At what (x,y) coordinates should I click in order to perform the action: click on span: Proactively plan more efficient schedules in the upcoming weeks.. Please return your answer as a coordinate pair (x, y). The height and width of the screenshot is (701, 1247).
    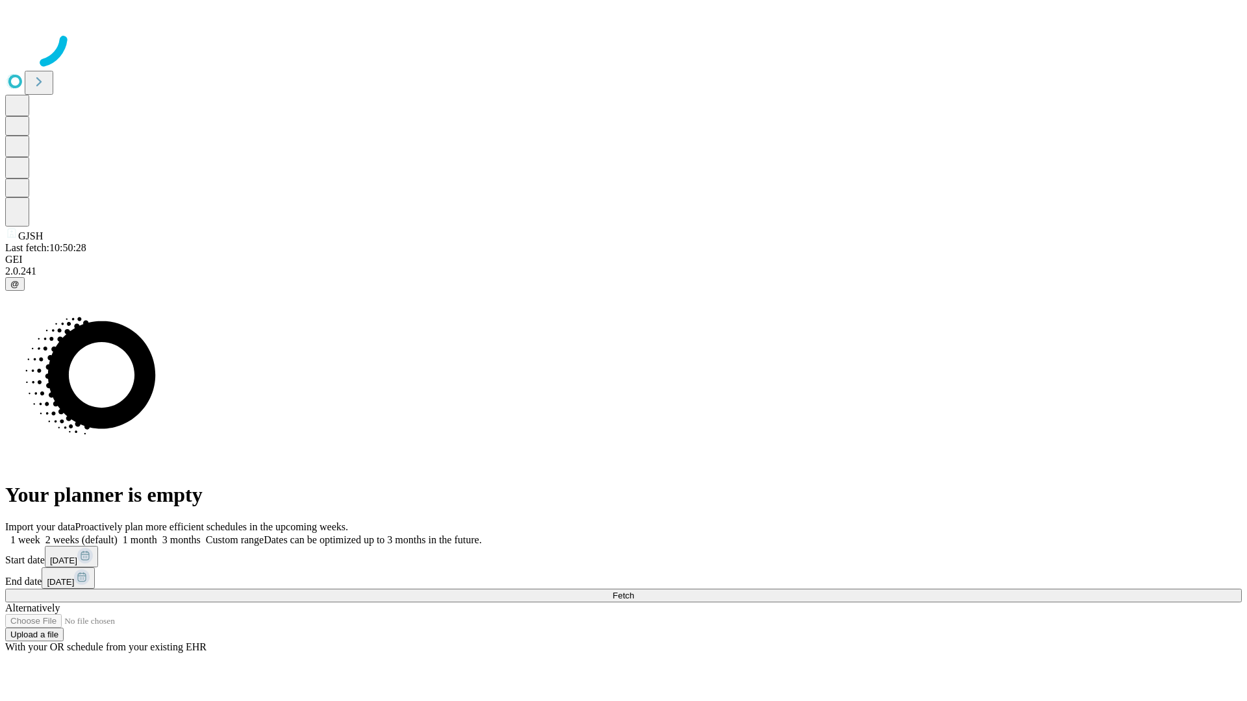
    Looking at the image, I should click on (212, 527).